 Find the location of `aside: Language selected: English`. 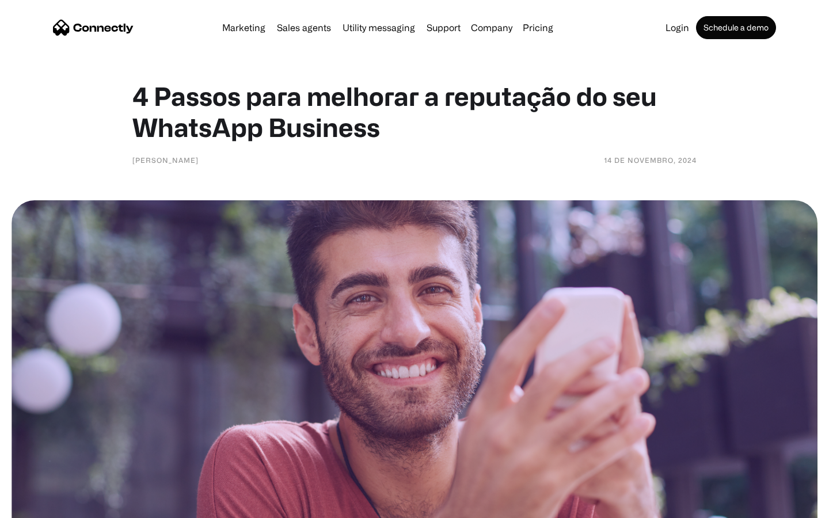

aside: Language selected: English is located at coordinates (40, 506).